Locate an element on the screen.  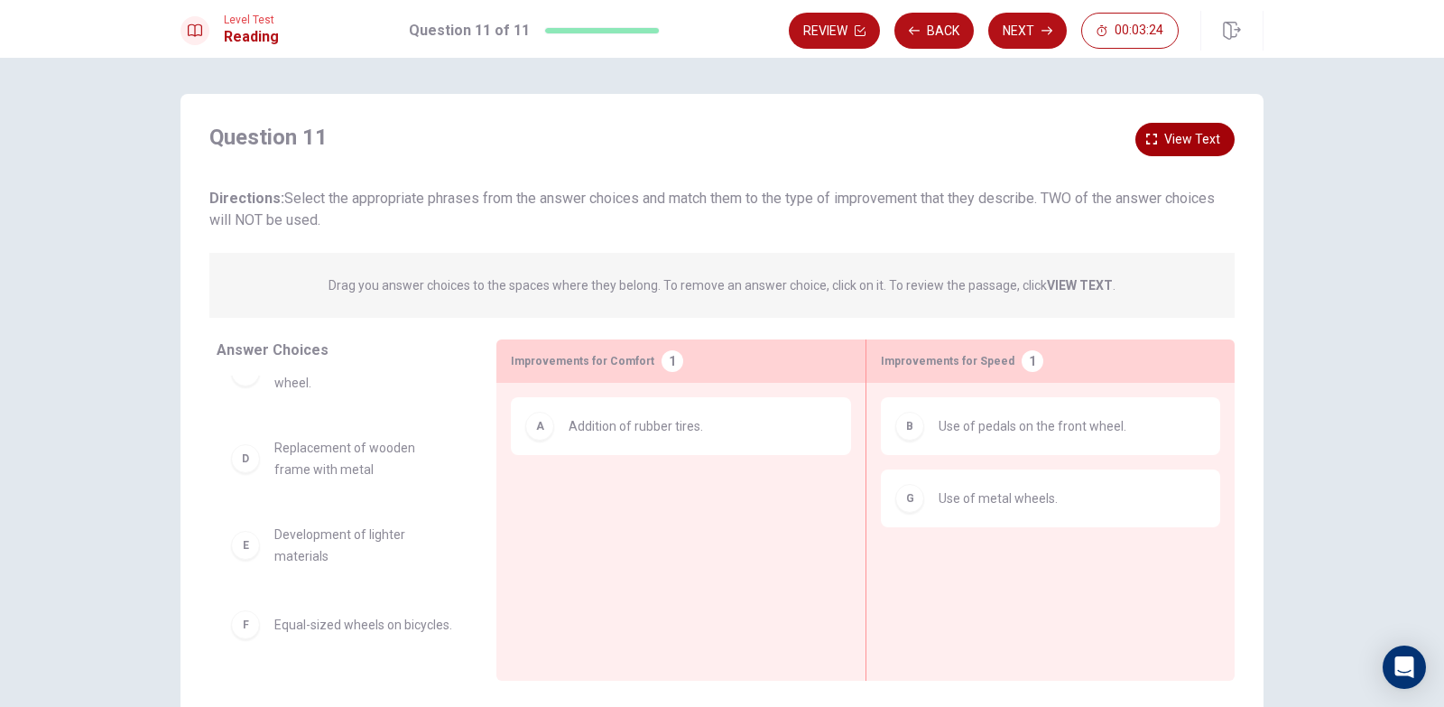
div: DReplacement of wooden frame with metal is located at coordinates (342, 459).